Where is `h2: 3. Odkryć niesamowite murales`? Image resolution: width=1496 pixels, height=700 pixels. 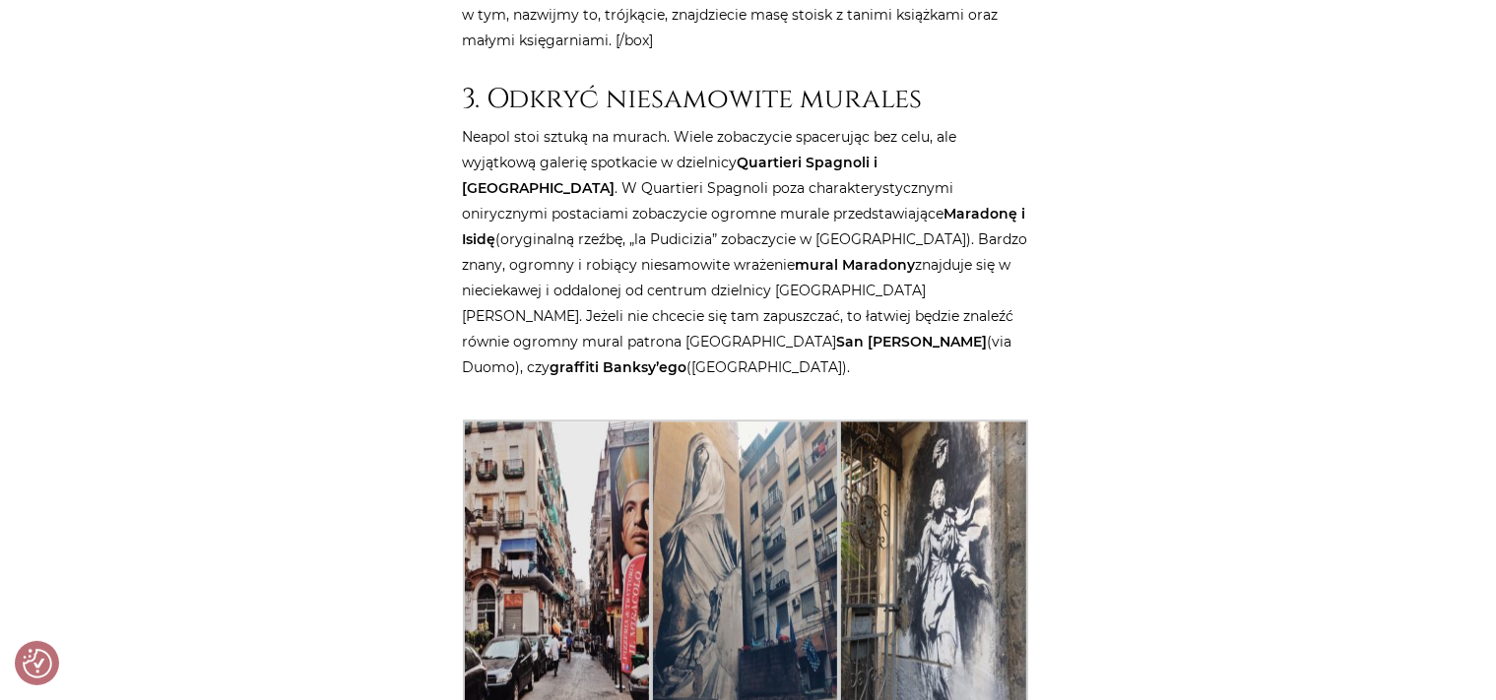
h2: 3. Odkryć niesamowite murales is located at coordinates (748, 99).